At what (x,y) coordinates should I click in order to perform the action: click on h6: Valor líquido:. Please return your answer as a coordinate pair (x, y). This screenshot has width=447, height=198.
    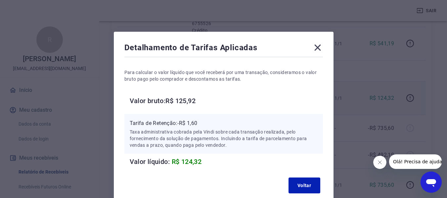
    Looking at the image, I should click on (227, 162).